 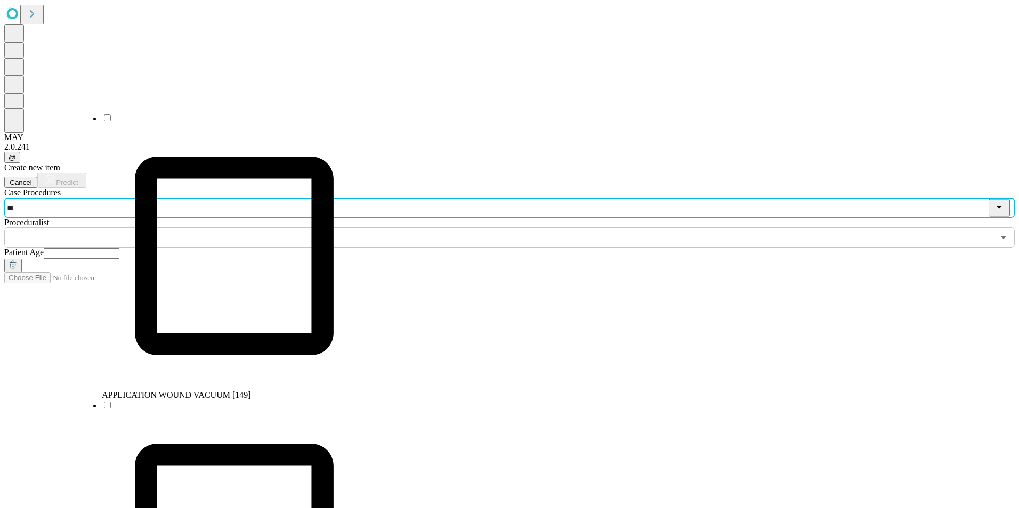 What do you see at coordinates (999, 208) in the screenshot?
I see `button: Close` at bounding box center [999, 208].